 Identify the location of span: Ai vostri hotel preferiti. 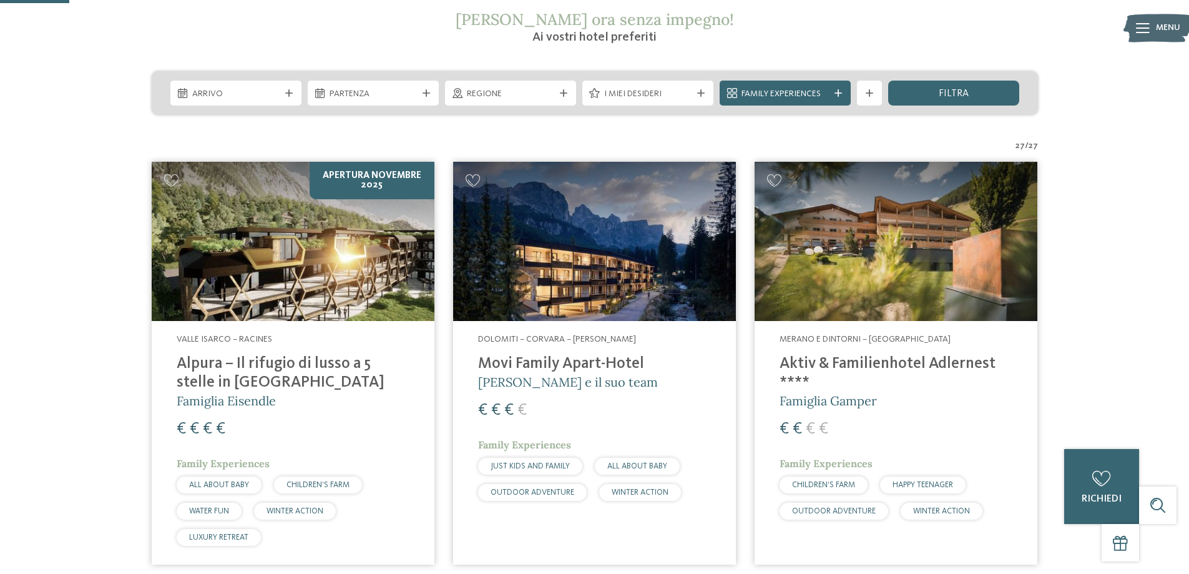
(594, 37).